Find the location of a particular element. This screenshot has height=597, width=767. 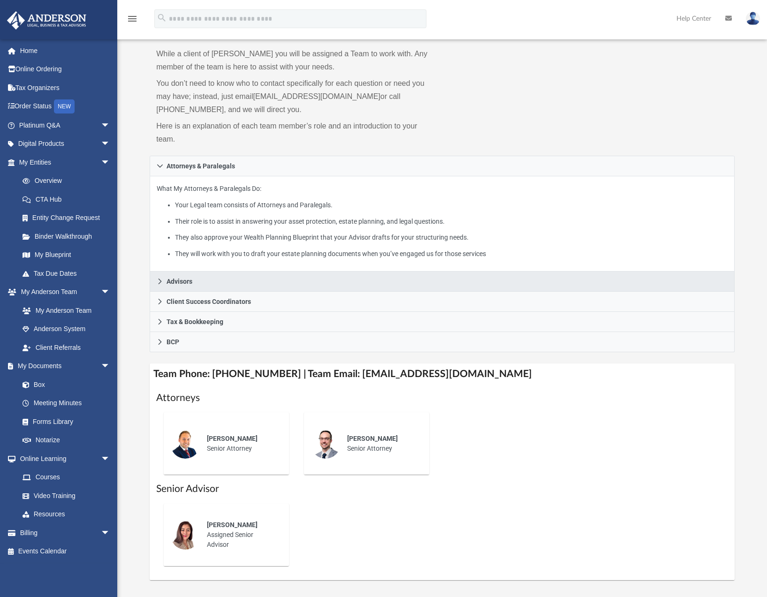

a: Billingarrow_drop_down is located at coordinates (65, 533).